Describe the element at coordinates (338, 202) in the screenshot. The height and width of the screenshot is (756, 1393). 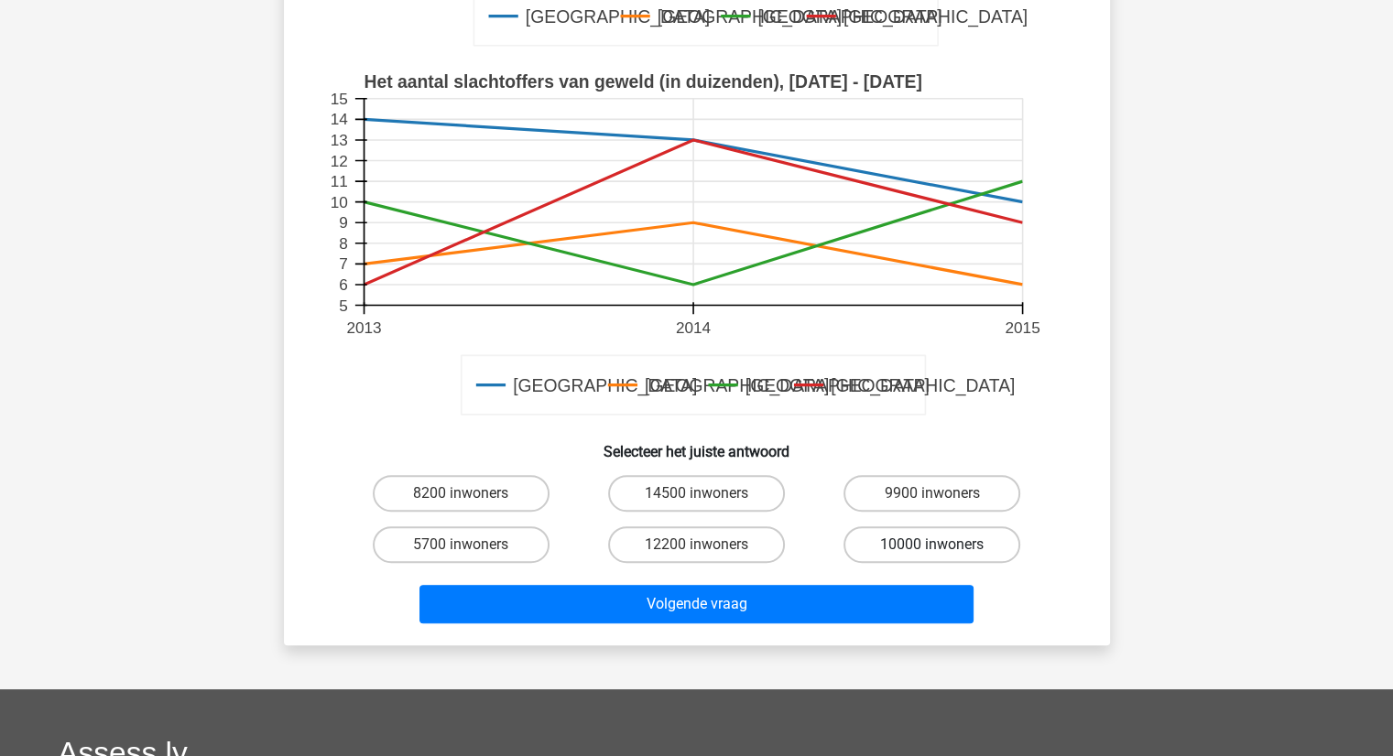
I see `text: 10` at that location.